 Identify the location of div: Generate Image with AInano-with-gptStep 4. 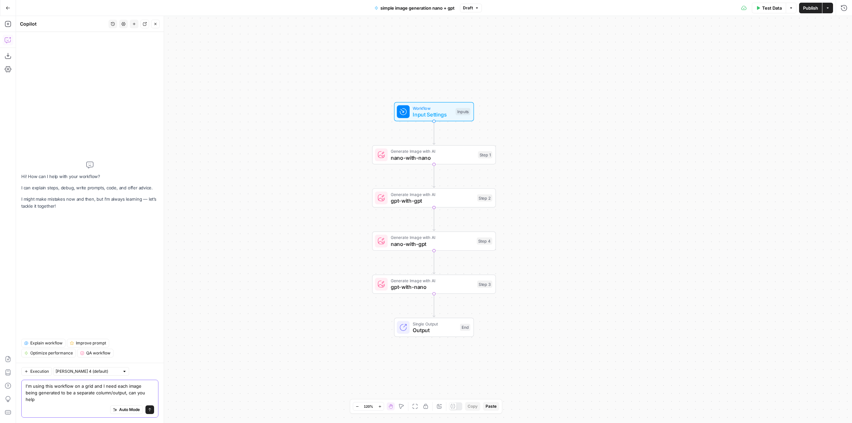
(434, 241).